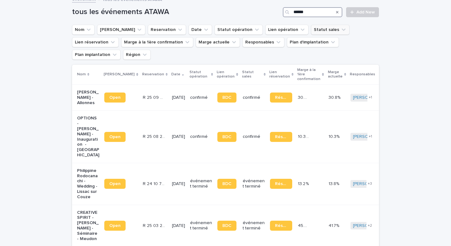 This screenshot has width=451, height=246. Describe the element at coordinates (304, 226) in the screenshot. I see `p: 45.6 %` at that location.